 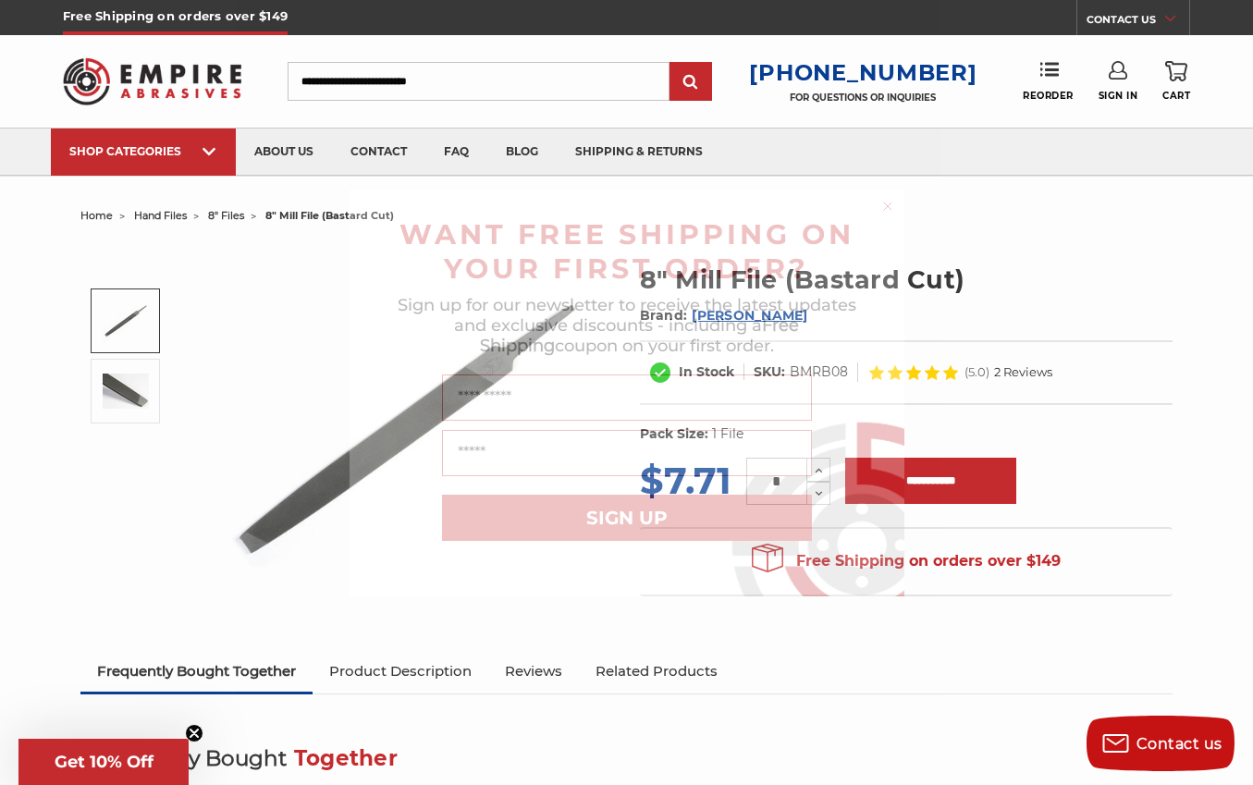 I want to click on span: WANT FREE SHIPPING ON YOUR FIRST ORDER?, so click(x=627, y=252).